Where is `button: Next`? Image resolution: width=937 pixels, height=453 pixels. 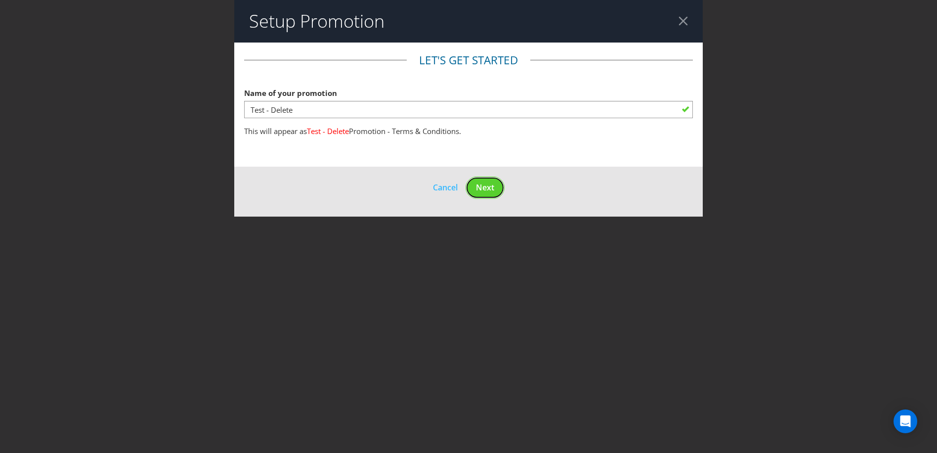 button: Next is located at coordinates (485, 187).